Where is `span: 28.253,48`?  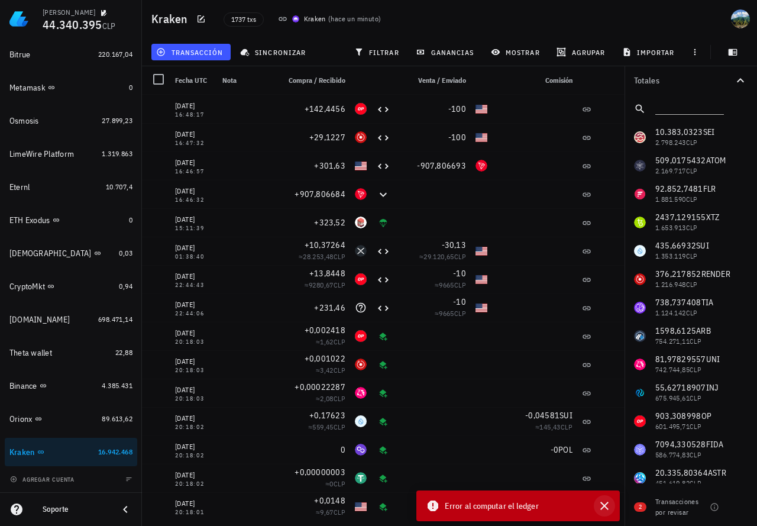
span: 28.253,48 is located at coordinates (318, 256).